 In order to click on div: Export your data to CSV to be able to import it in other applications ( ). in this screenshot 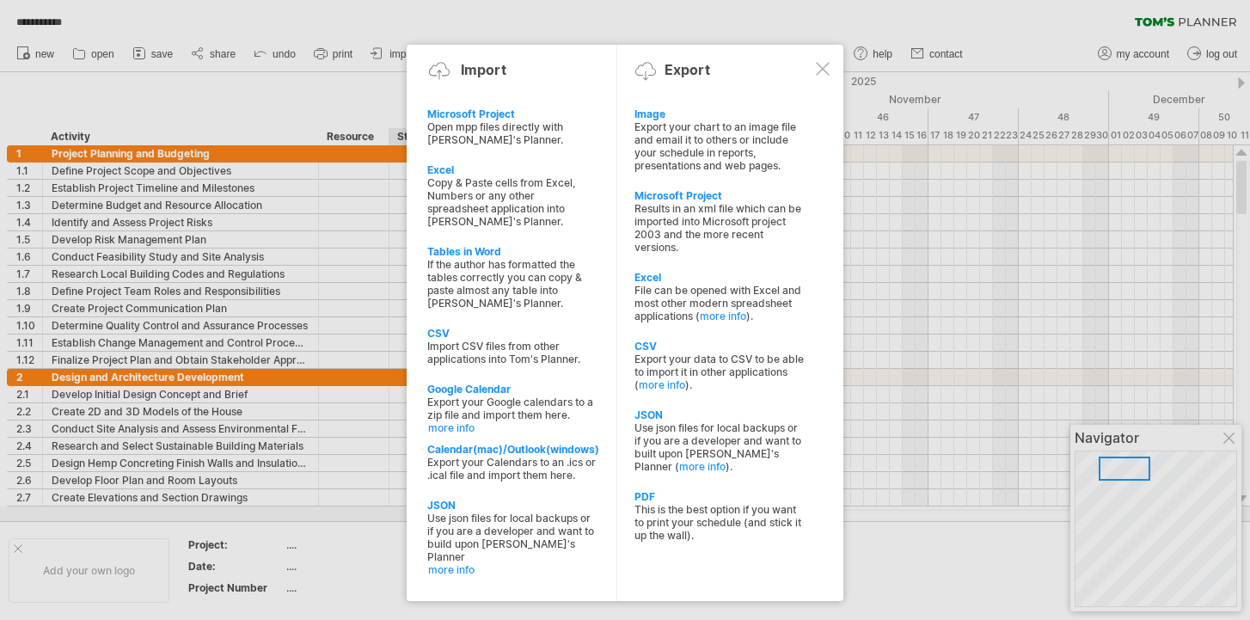, I will do `click(720, 371)`.